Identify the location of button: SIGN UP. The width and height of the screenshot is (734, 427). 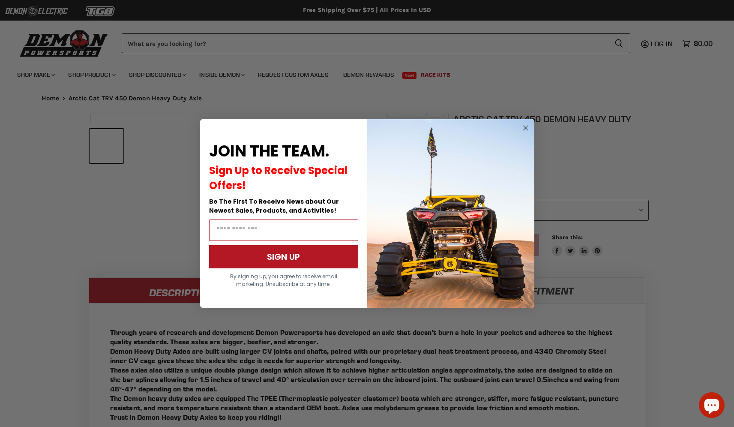
(284, 257).